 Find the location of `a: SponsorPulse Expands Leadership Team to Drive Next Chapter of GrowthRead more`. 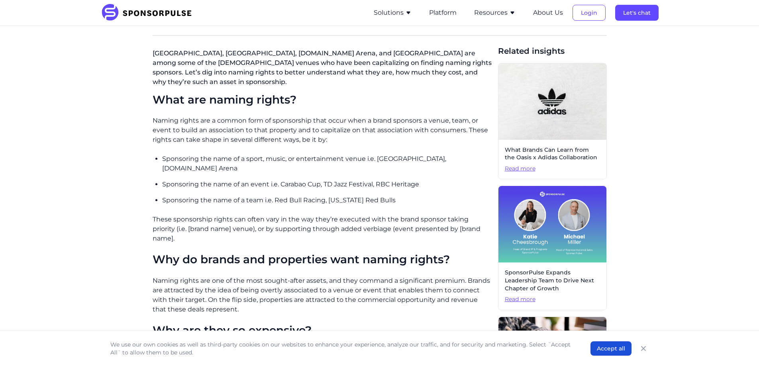

a: SponsorPulse Expands Leadership Team to Drive Next Chapter of GrowthRead more is located at coordinates (552, 248).